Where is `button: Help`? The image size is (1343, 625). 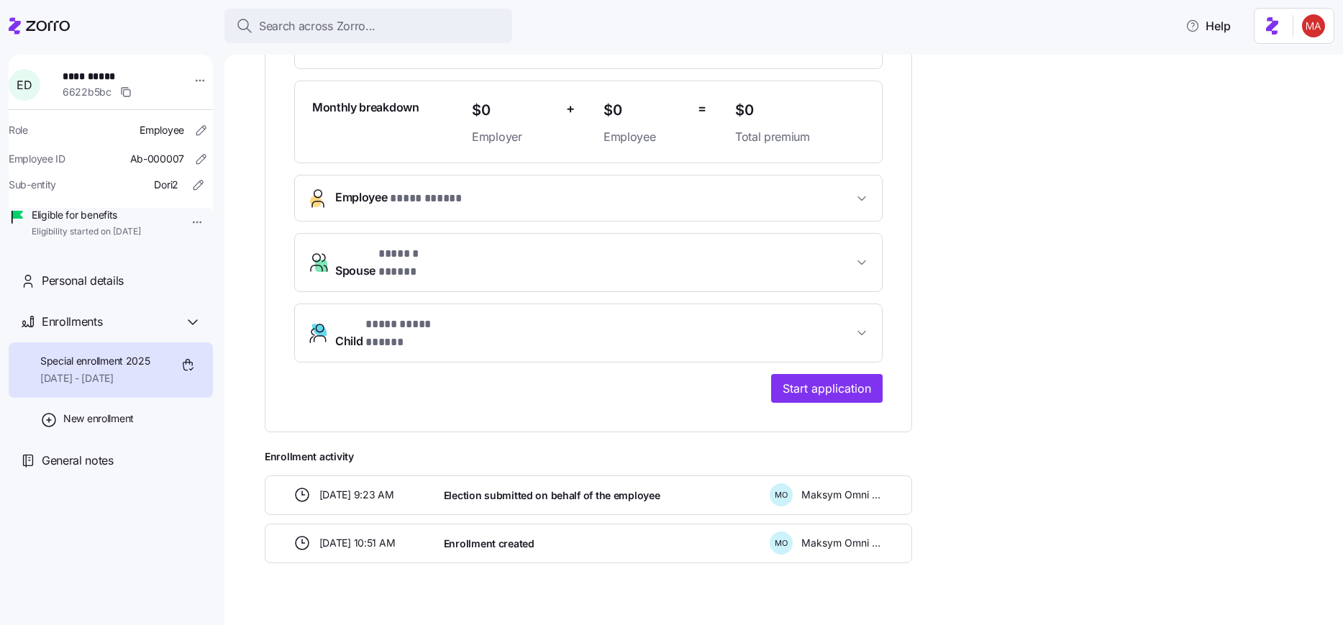 button: Help is located at coordinates (1208, 26).